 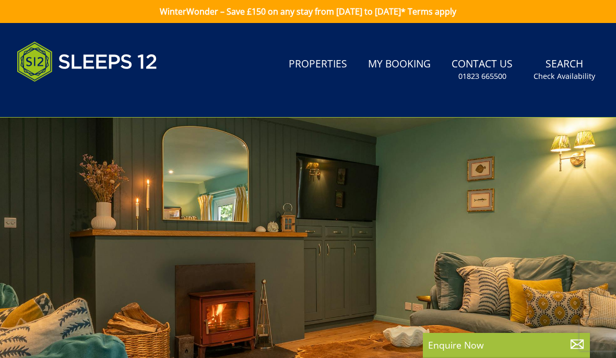 I want to click on a: Contact Us01823 665500, so click(x=482, y=69).